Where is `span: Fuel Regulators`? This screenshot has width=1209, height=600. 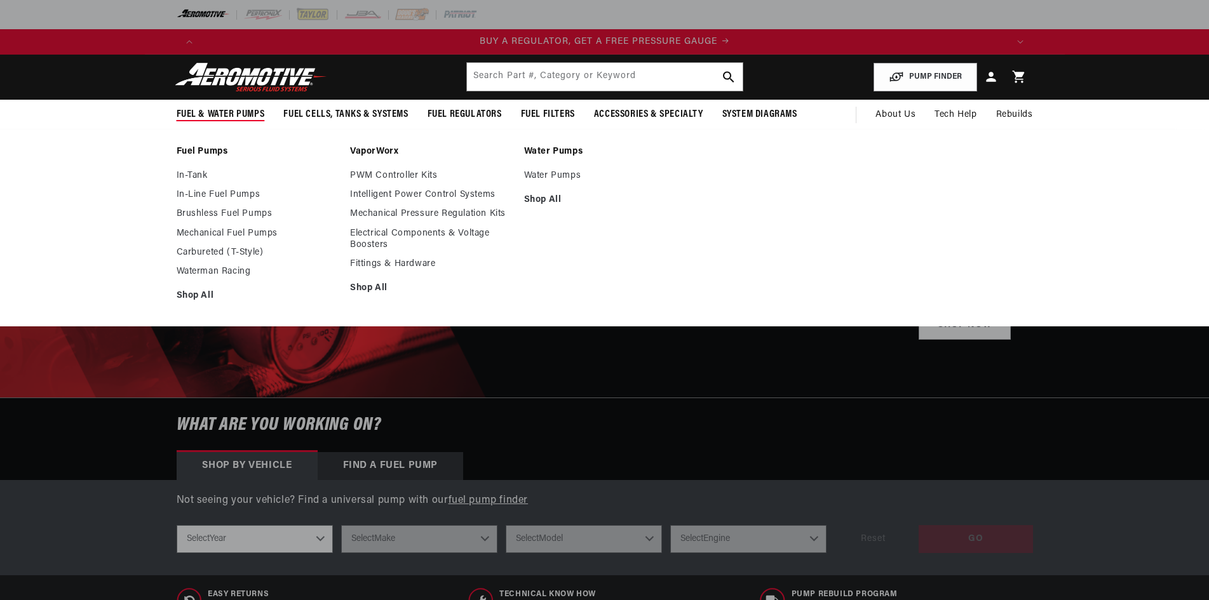
span: Fuel Regulators is located at coordinates (464, 114).